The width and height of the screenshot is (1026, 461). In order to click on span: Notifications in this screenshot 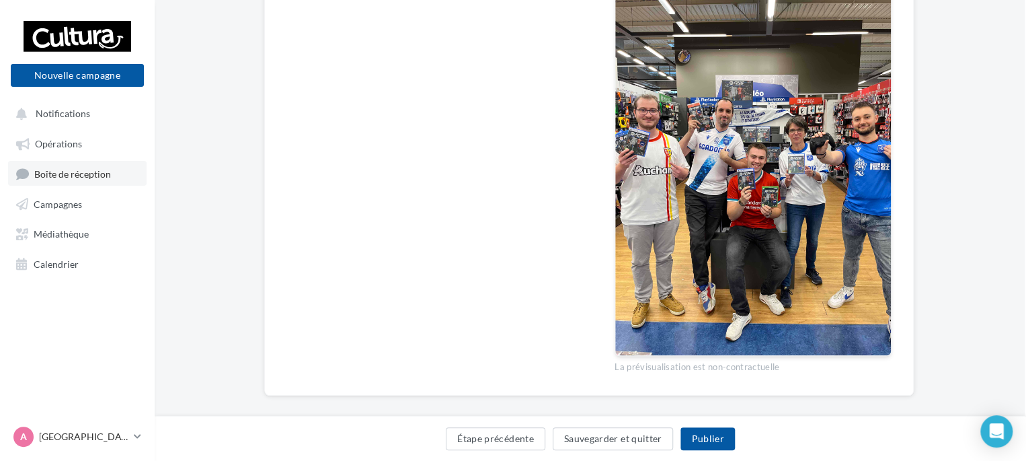, I will do `click(63, 113)`.